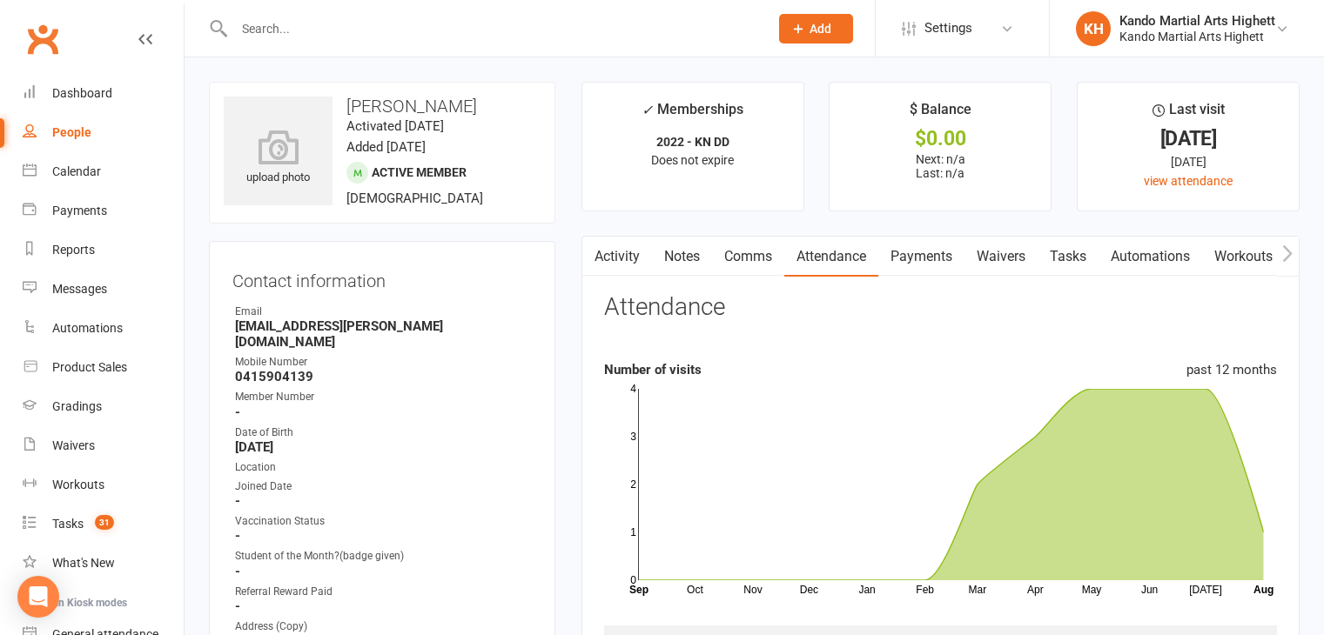 The height and width of the screenshot is (635, 1324). What do you see at coordinates (383, 521) in the screenshot?
I see `div: Vaccination Status` at bounding box center [383, 521].